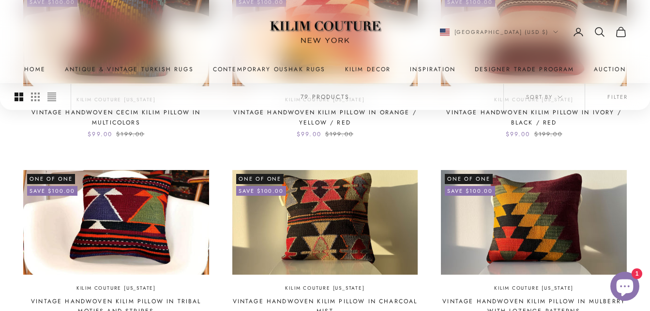  What do you see at coordinates (534, 117) in the screenshot?
I see `a: Vintage Handwoven Kilim Pillow in Ivory / Black / Red` at bounding box center [534, 117].